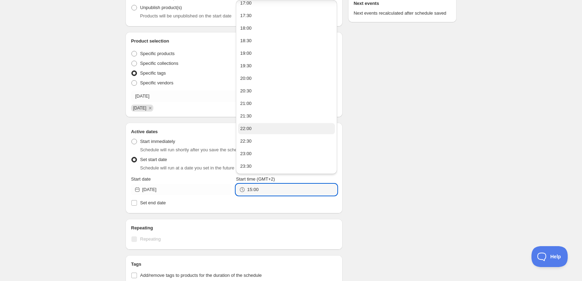 This screenshot has width=582, height=281. What do you see at coordinates (187, 168) in the screenshot?
I see `span: Schedule will run at a date you set in the future` at bounding box center [187, 168].